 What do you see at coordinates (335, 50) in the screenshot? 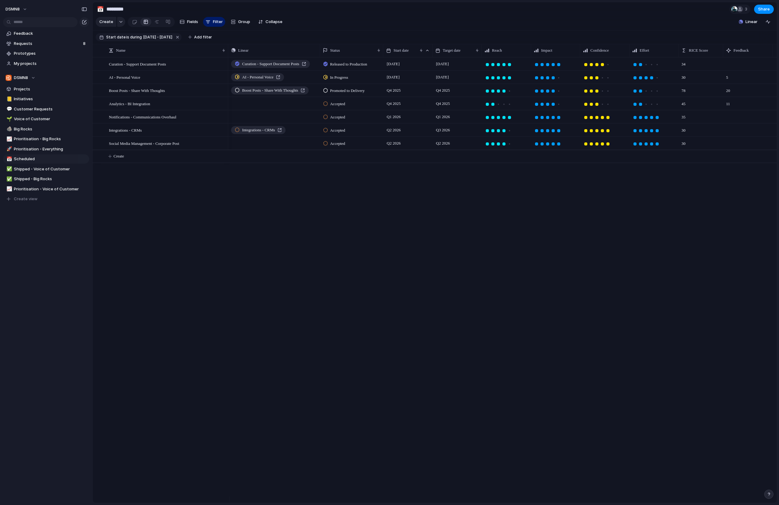
I see `span: Status` at bounding box center [335, 50].